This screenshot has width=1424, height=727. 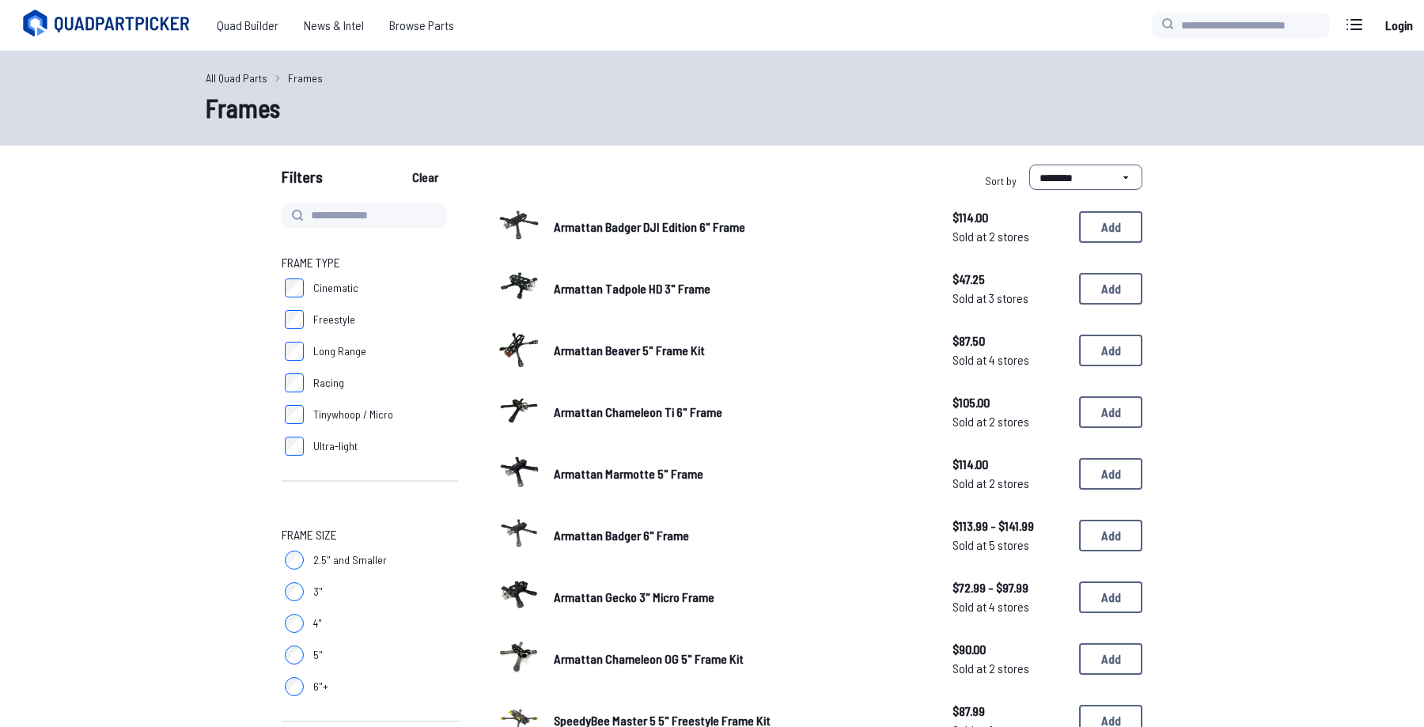 What do you see at coordinates (422, 25) in the screenshot?
I see `span: Browse Parts` at bounding box center [422, 25].